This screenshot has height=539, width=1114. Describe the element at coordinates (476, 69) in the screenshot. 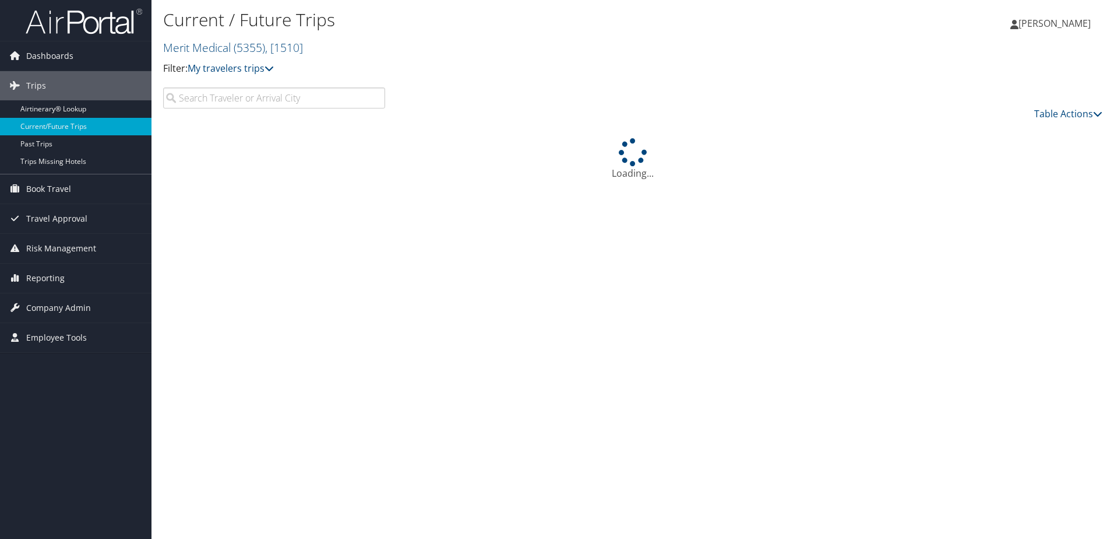

I see `p: Filter:` at that location.